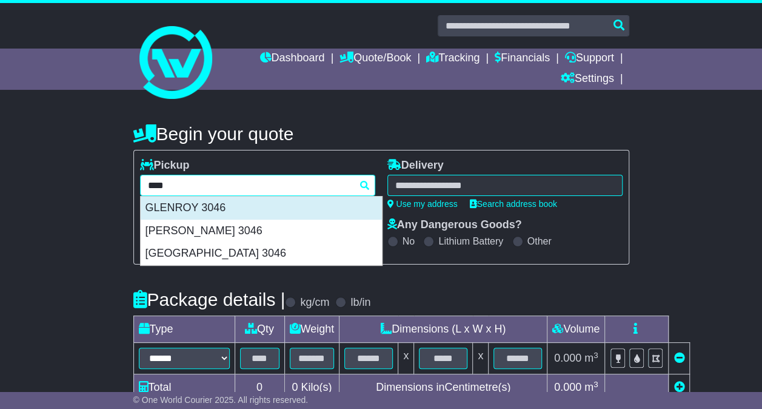 This screenshot has width=762, height=409. I want to click on td: Dimensions in Centimetre(s), so click(443, 388).